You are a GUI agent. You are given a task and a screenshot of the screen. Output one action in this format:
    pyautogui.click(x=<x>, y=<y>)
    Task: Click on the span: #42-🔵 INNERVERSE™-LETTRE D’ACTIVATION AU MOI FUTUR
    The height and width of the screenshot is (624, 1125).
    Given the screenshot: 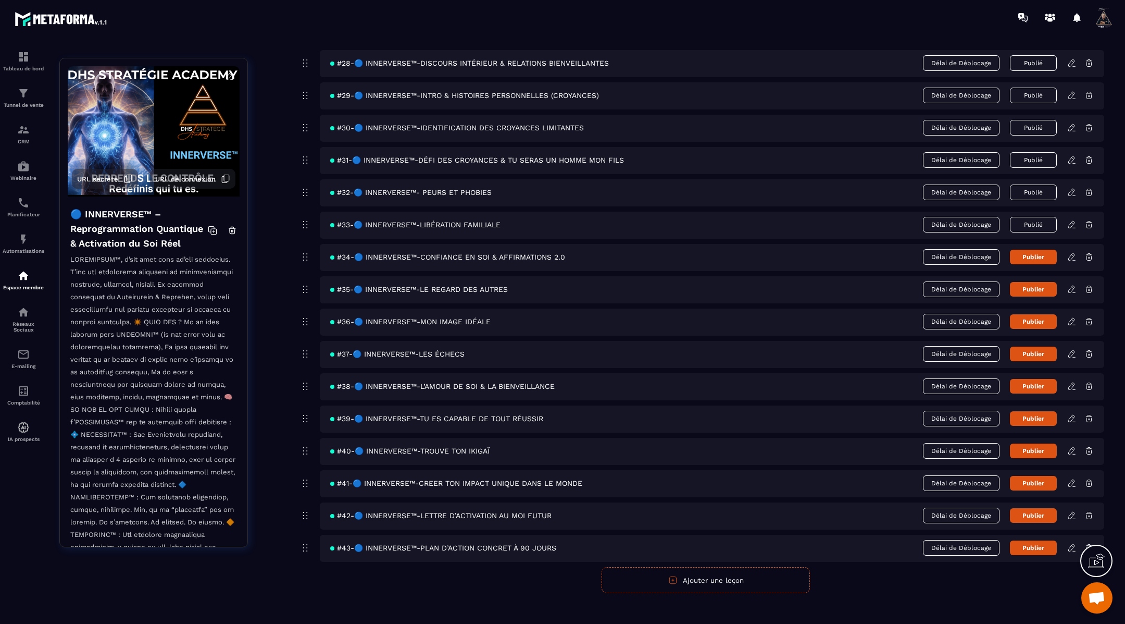 What is the action you would take?
    pyautogui.click(x=441, y=515)
    